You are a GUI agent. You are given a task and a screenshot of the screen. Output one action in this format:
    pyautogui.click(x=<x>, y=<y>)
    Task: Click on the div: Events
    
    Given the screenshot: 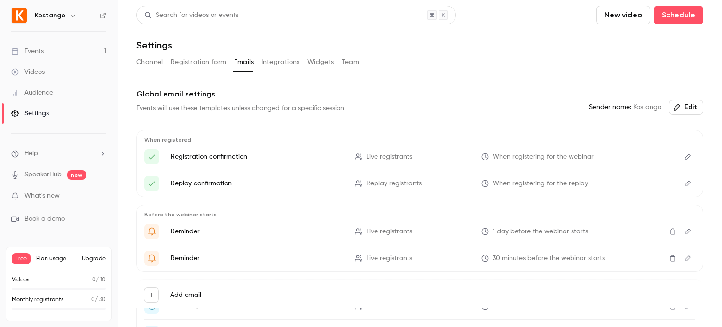 What is the action you would take?
    pyautogui.click(x=27, y=51)
    